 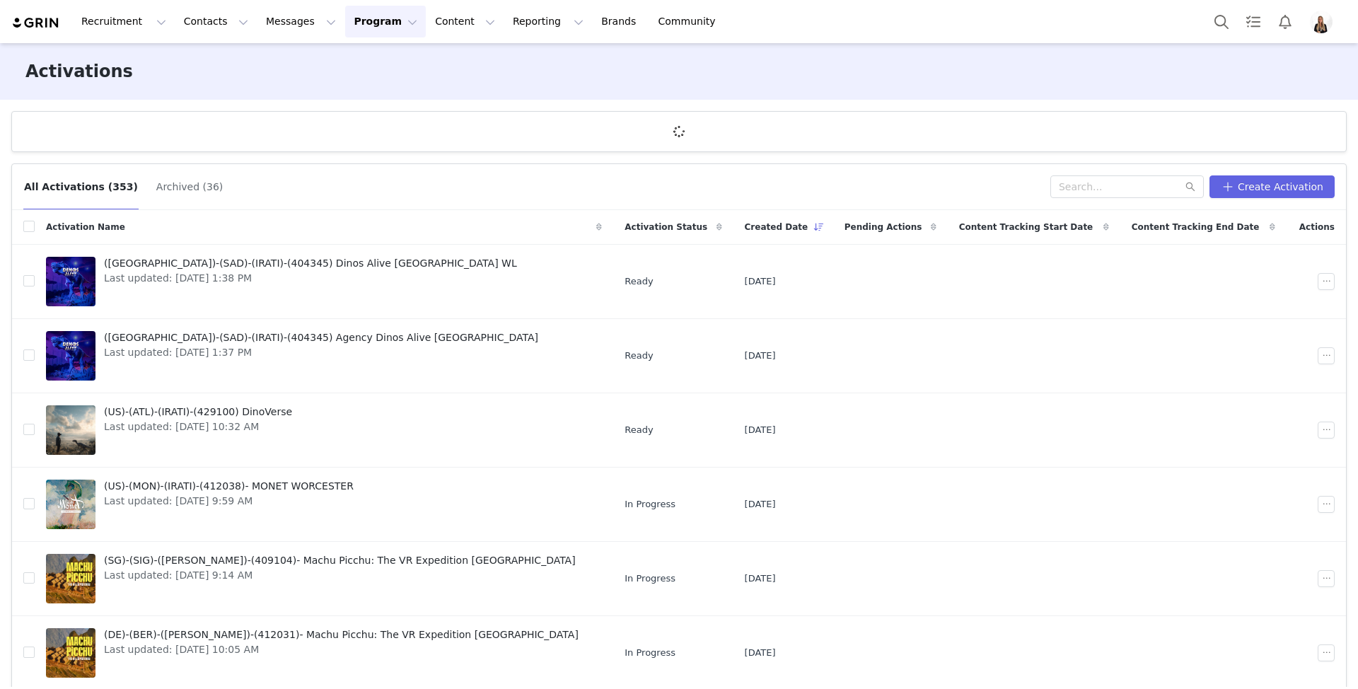 I want to click on a: Community, so click(x=690, y=21).